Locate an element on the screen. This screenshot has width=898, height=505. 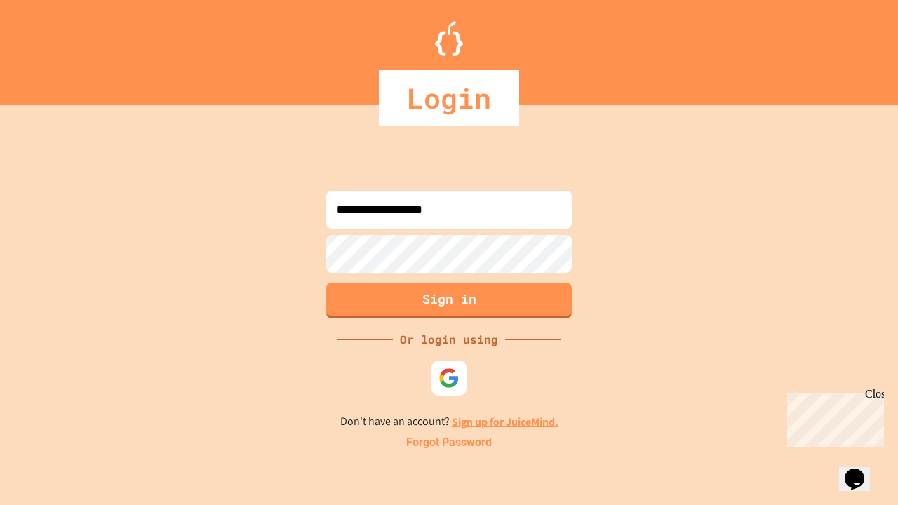
a: Forgot Password is located at coordinates (449, 443).